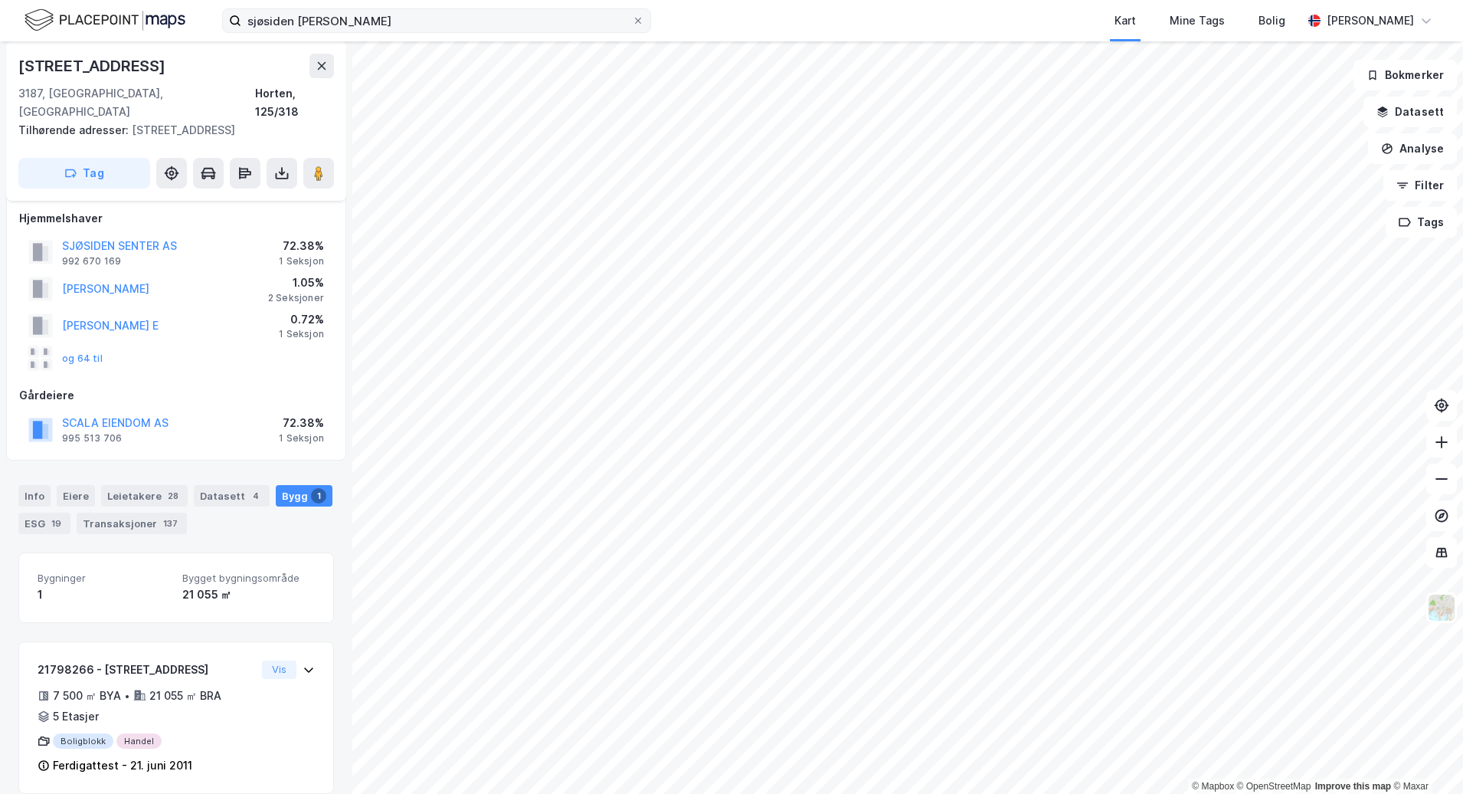  What do you see at coordinates (132, 523) in the screenshot?
I see `div: Transaksjoner` at bounding box center [132, 523].